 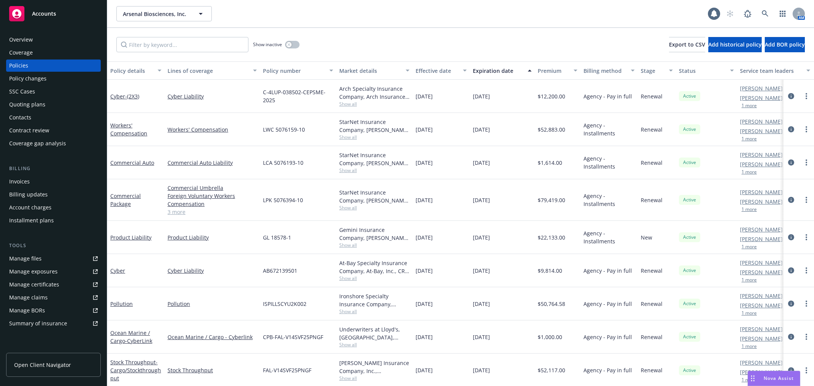 What do you see at coordinates (285, 304) in the screenshot?
I see `span: ISPILLSCYU2K002` at bounding box center [285, 304].